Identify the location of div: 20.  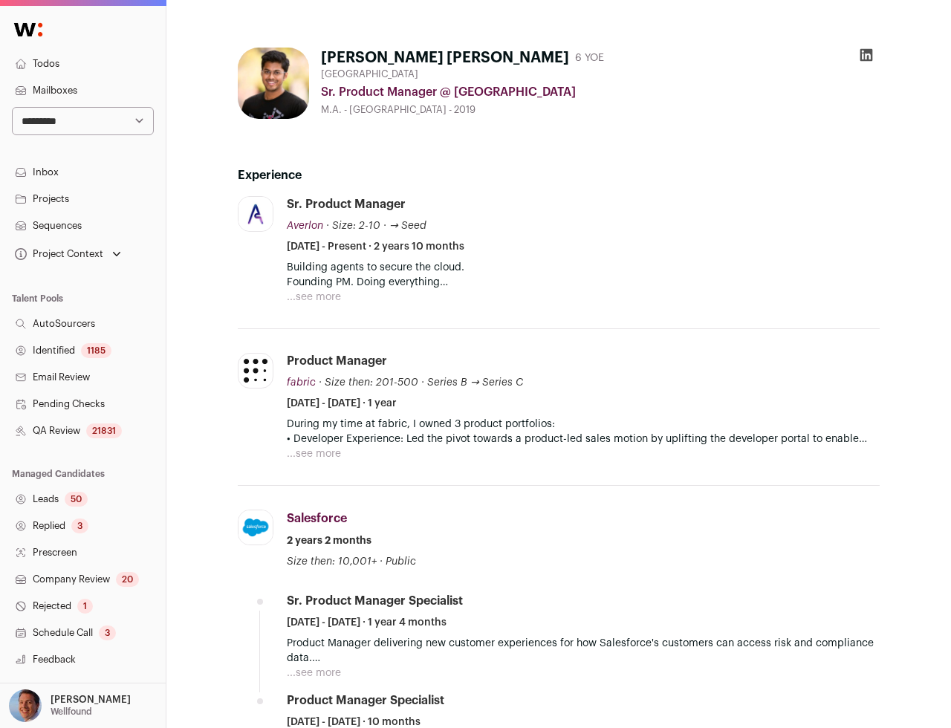
(127, 580).